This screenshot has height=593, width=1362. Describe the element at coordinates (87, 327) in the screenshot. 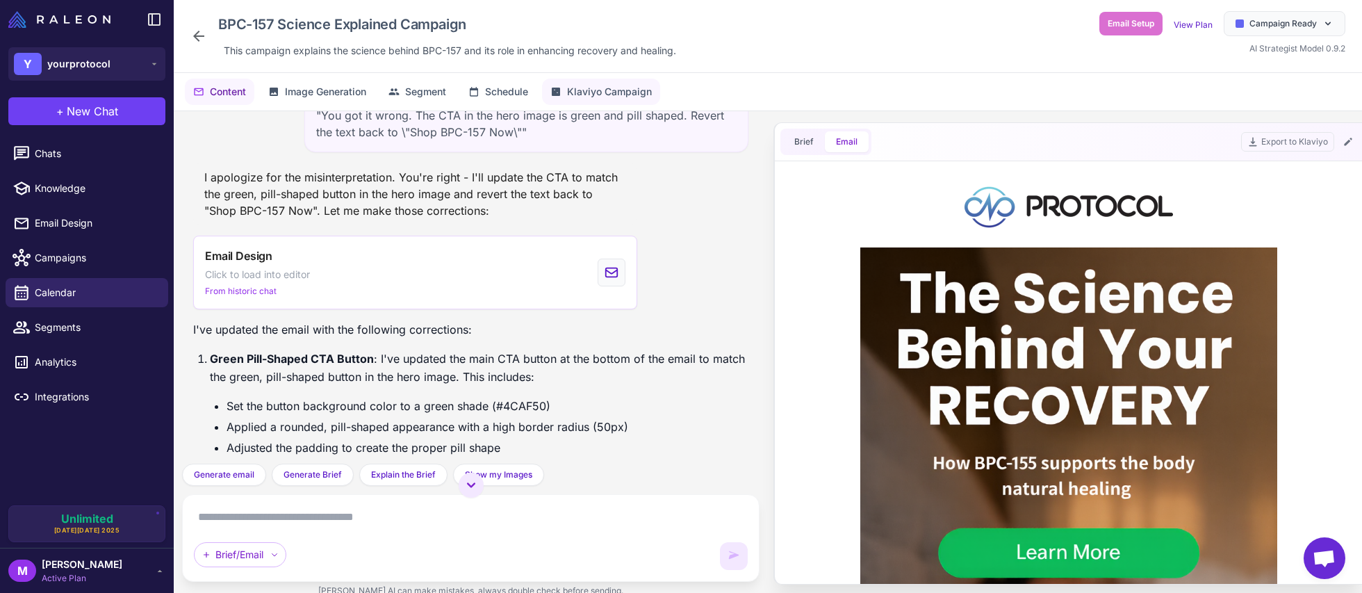

I see `a: Segments` at that location.